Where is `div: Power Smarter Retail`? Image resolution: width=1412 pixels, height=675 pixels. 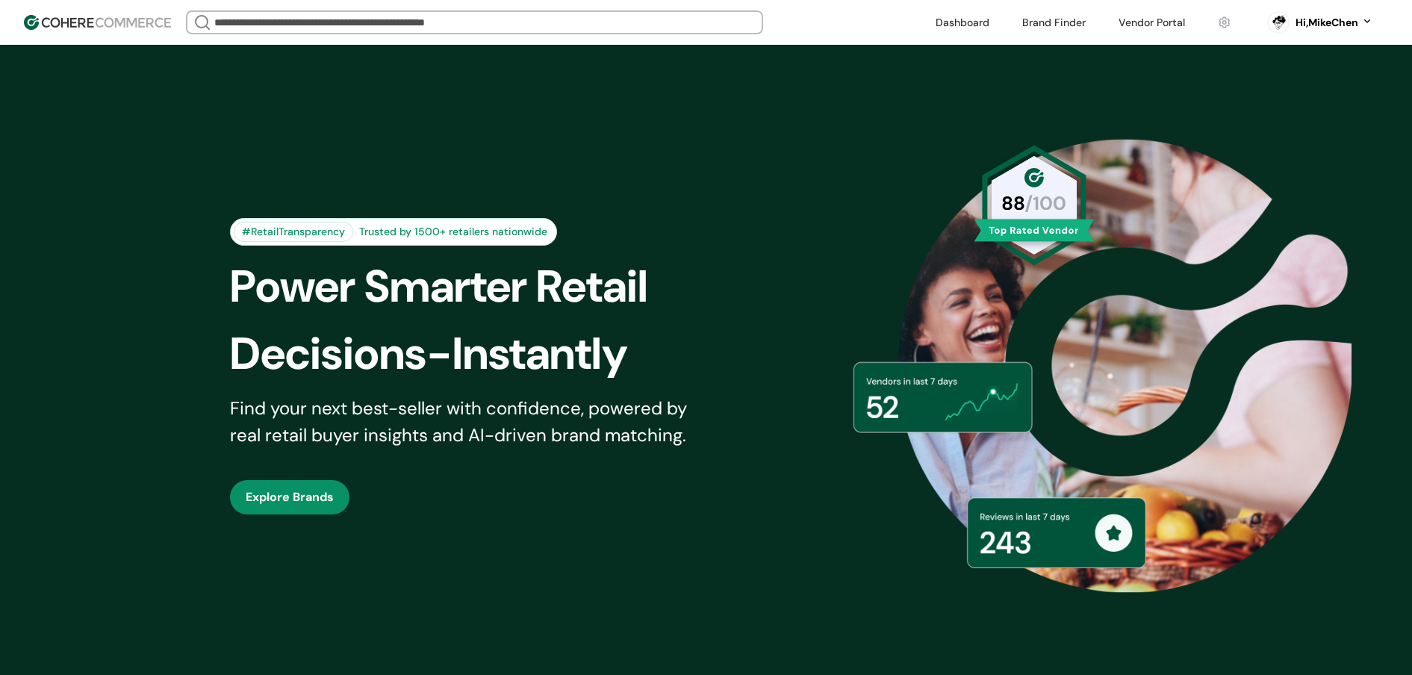 div: Power Smarter Retail is located at coordinates (481, 287).